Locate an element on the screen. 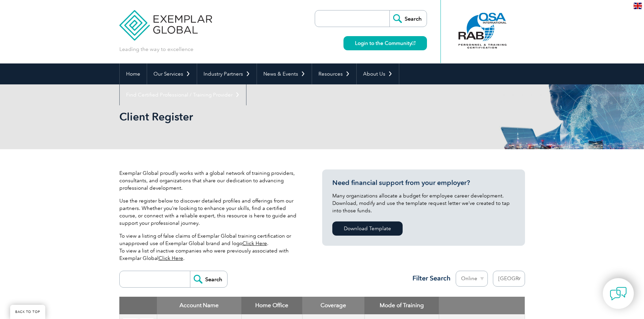 This screenshot has width=644, height=319. a: Resources is located at coordinates (334, 74).